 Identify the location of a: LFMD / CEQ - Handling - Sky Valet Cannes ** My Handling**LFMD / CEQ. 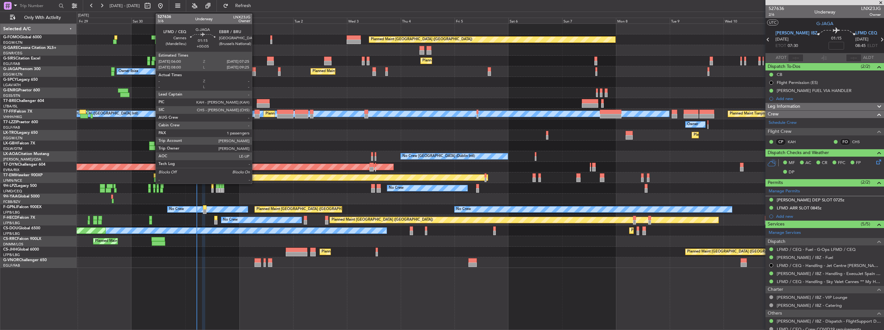
(828, 282).